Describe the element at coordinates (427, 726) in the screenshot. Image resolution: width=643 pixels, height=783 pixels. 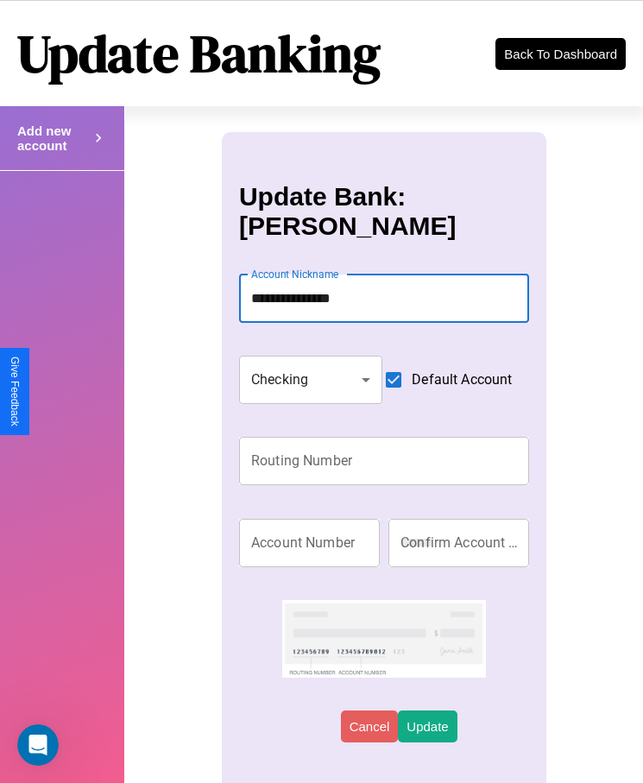
I see `button: Update` at that location.